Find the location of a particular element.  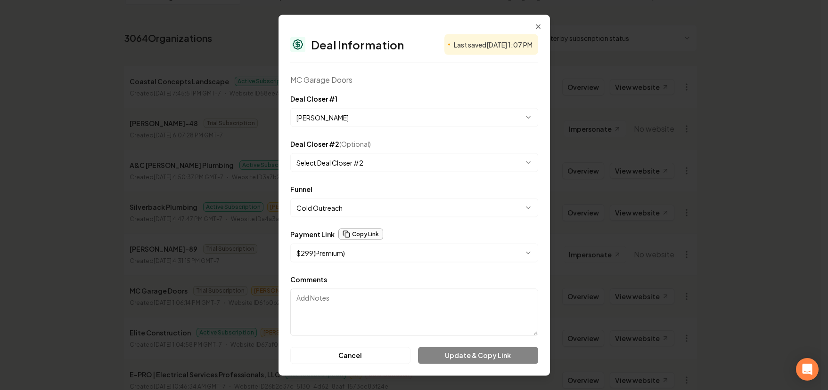

span: (Optional) is located at coordinates (355, 144).